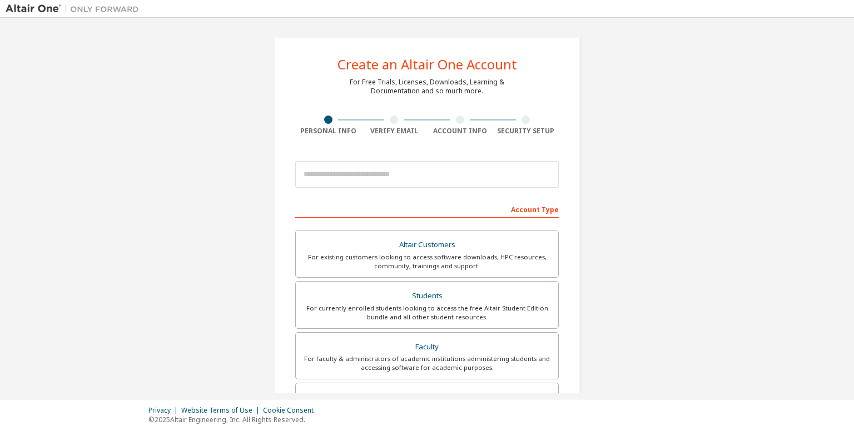 This screenshot has width=854, height=431. What do you see at coordinates (427, 262) in the screenshot?
I see `div: For existing customers looking to access software downloads, HPC resources, community, trainings ...` at bounding box center [427, 262].